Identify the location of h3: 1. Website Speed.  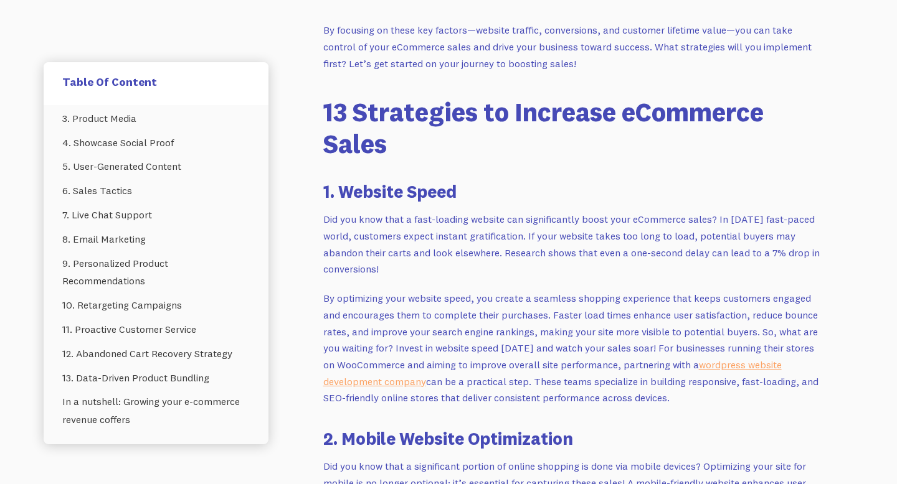
(572, 191).